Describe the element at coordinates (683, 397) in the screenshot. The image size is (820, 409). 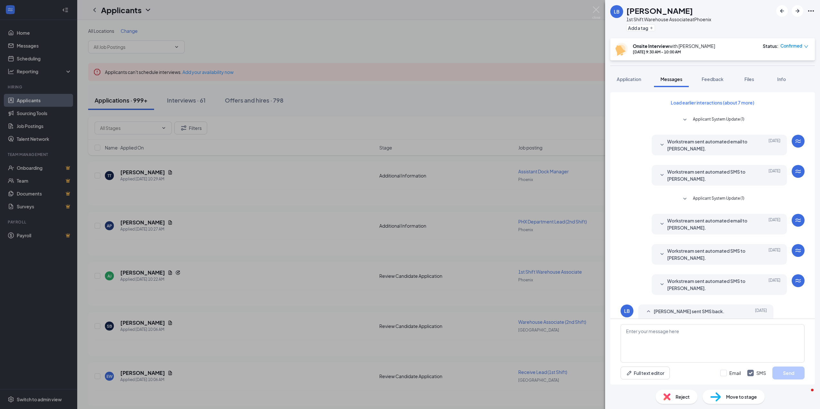
I see `span: Reject` at that location.